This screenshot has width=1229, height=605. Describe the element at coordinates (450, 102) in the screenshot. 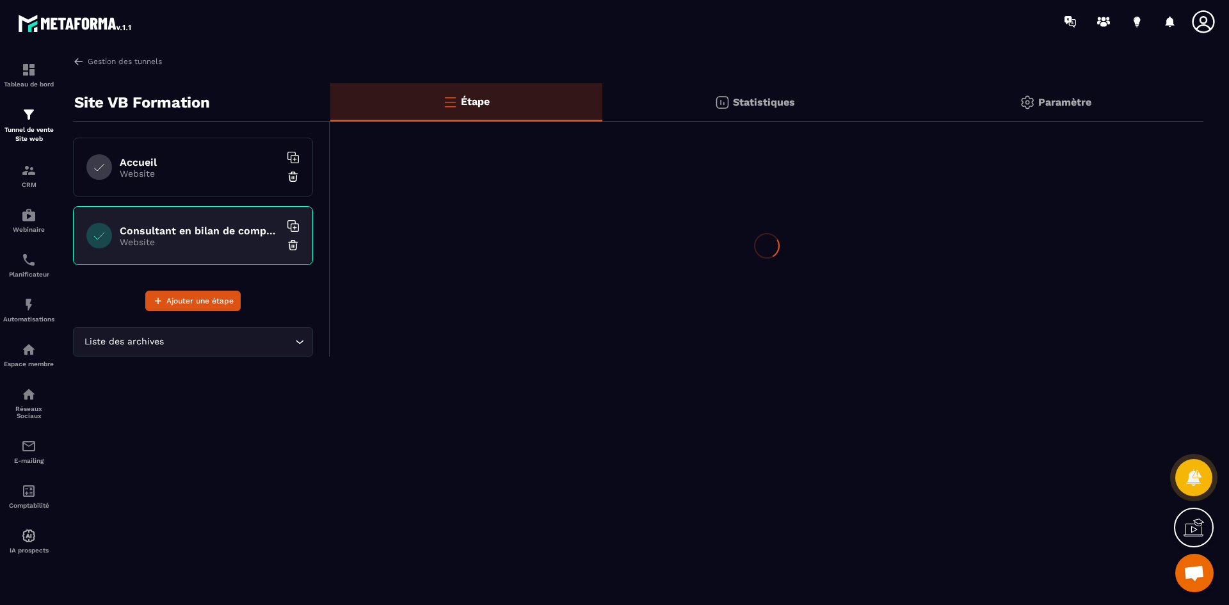

I see `img: bars-o.4a397970.svg` at that location.